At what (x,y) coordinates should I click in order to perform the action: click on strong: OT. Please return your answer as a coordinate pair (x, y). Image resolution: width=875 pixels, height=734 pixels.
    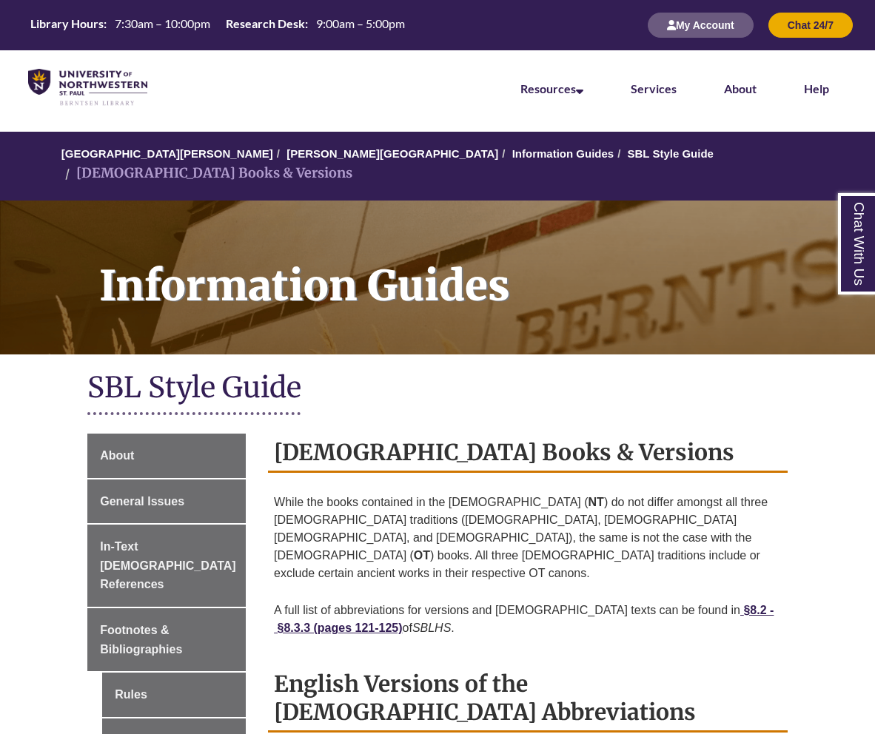
    Looking at the image, I should click on (422, 555).